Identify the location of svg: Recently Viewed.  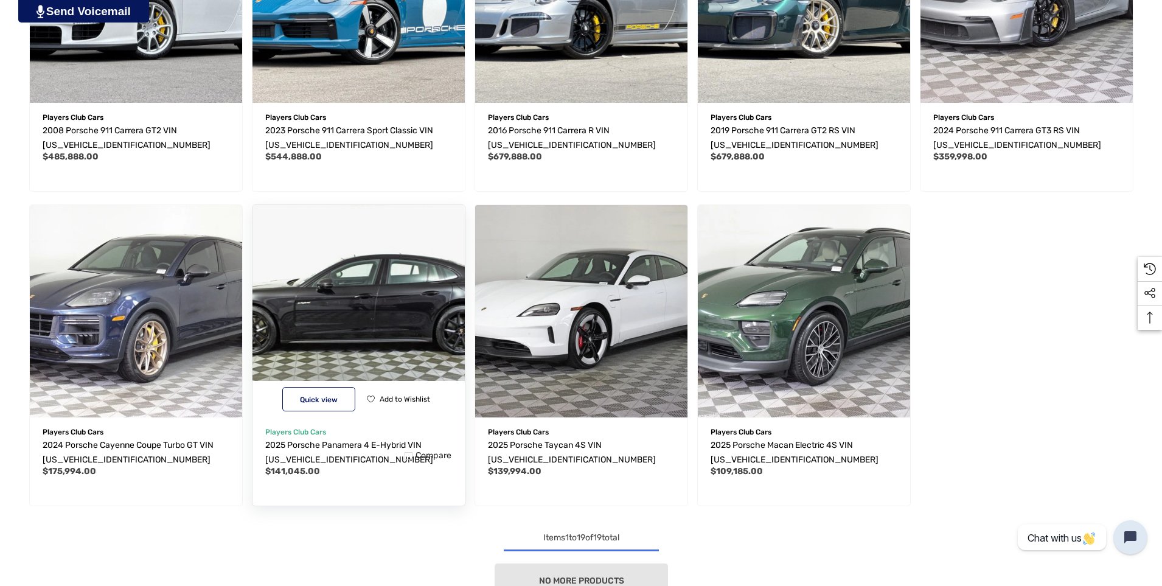
(1150, 269).